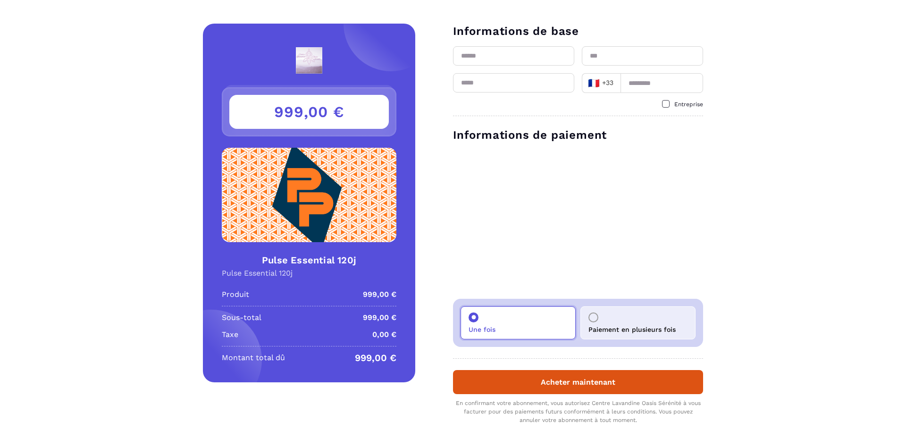 The height and width of the screenshot is (430, 906). What do you see at coordinates (601, 83) in the screenshot?
I see `div: Search for option` at bounding box center [601, 83].